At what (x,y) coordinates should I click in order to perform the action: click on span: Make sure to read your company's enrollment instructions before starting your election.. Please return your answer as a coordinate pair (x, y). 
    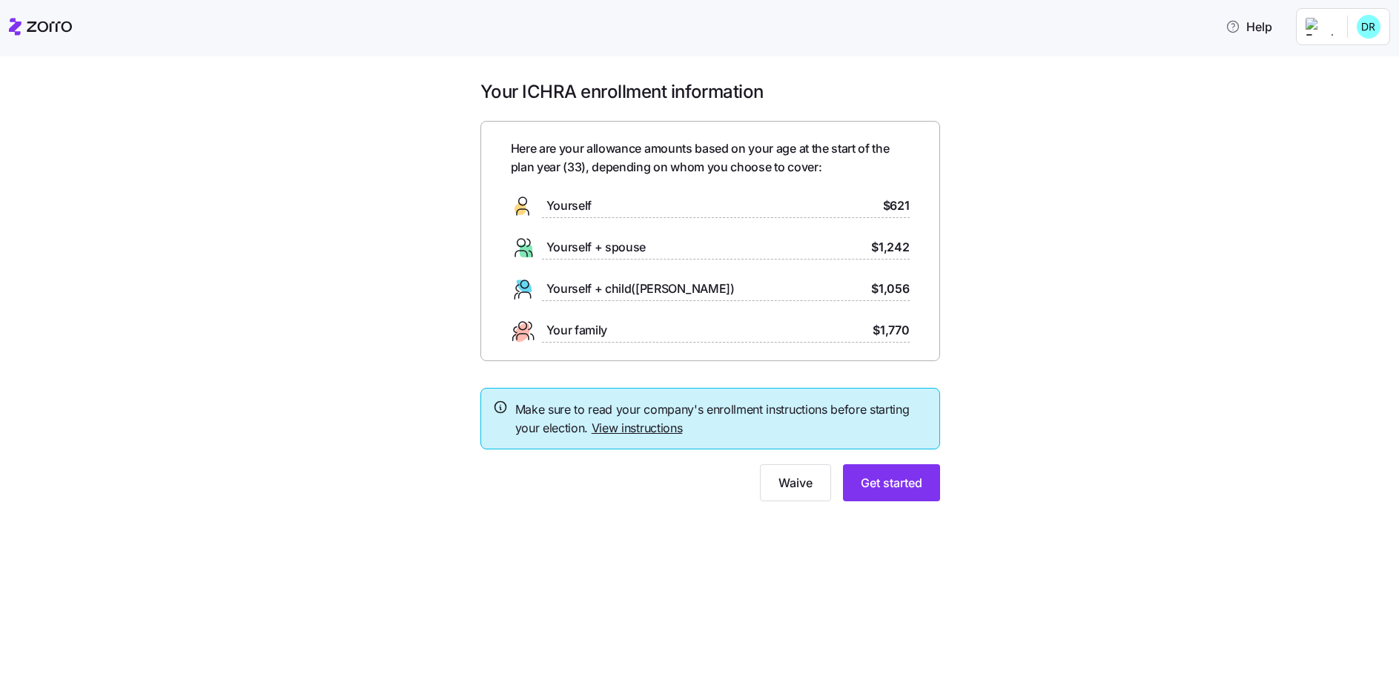
    Looking at the image, I should click on (721, 419).